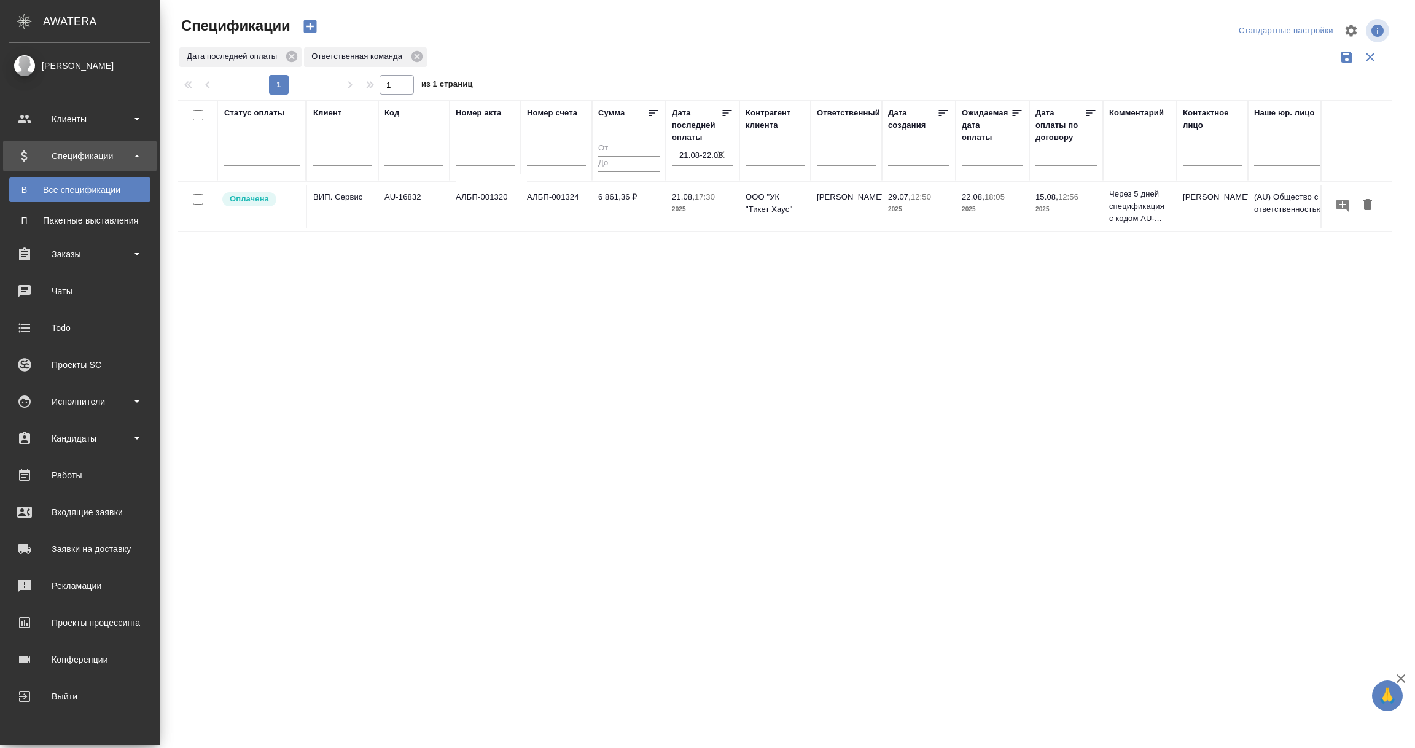  What do you see at coordinates (80, 512) in the screenshot?
I see `a: Входящие заявки` at bounding box center [80, 512].